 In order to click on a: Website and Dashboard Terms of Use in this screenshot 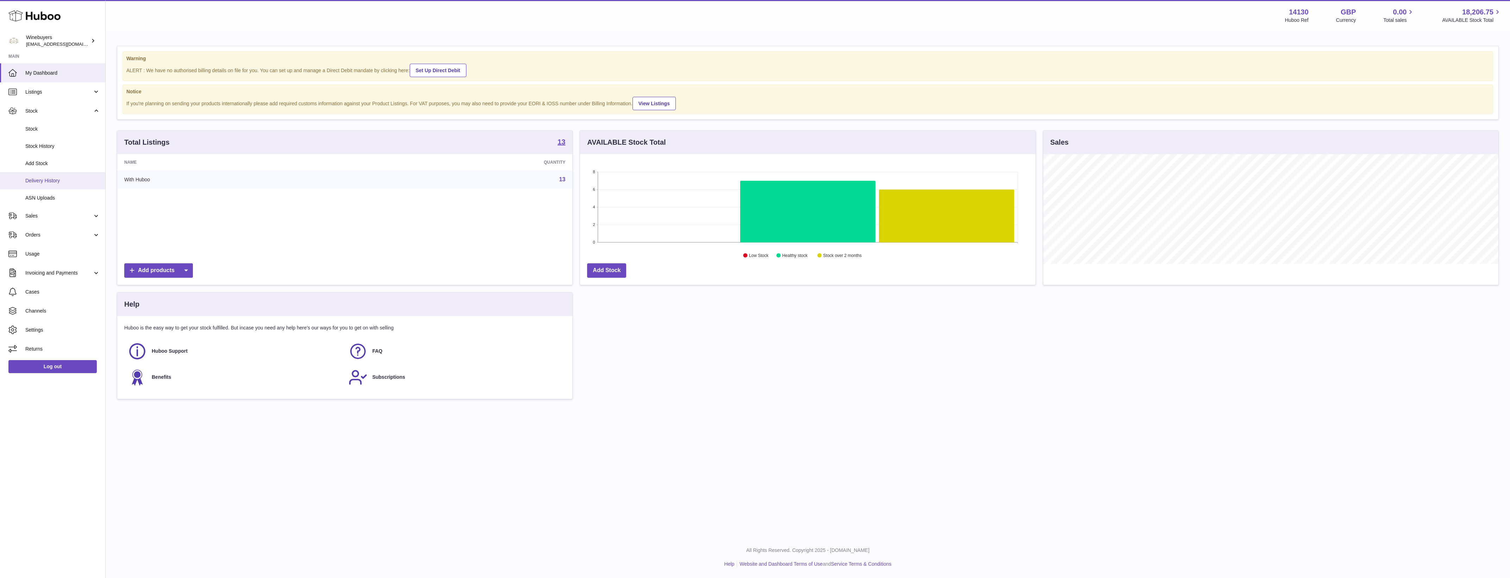, I will do `click(781, 564)`.